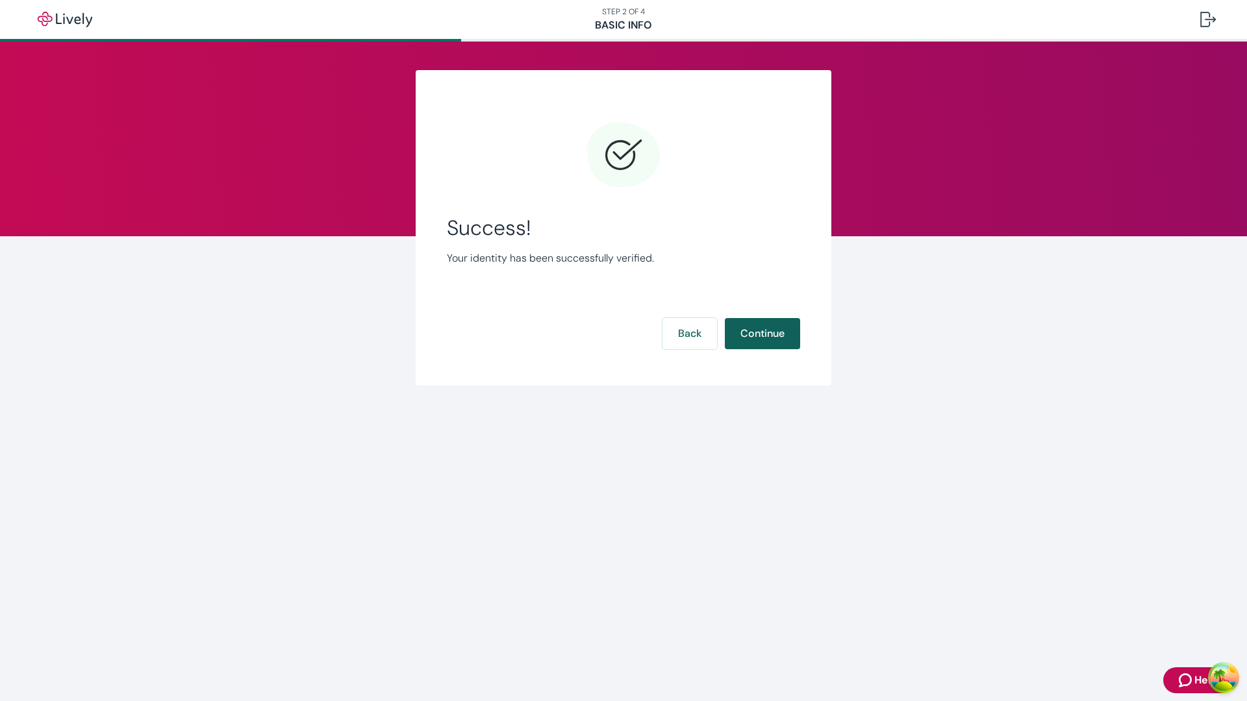 This screenshot has height=701, width=1247. Describe the element at coordinates (762, 334) in the screenshot. I see `button: Continue` at that location.